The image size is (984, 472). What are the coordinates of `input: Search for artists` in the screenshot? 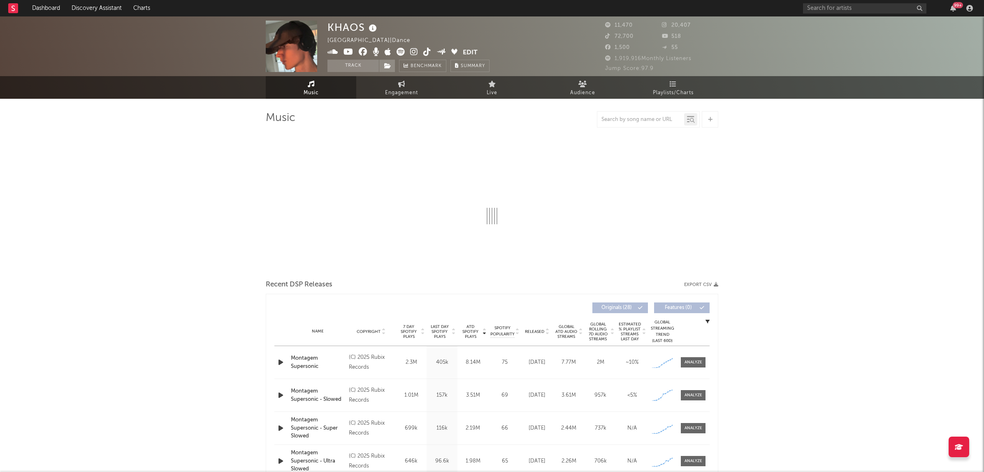 It's located at (865, 8).